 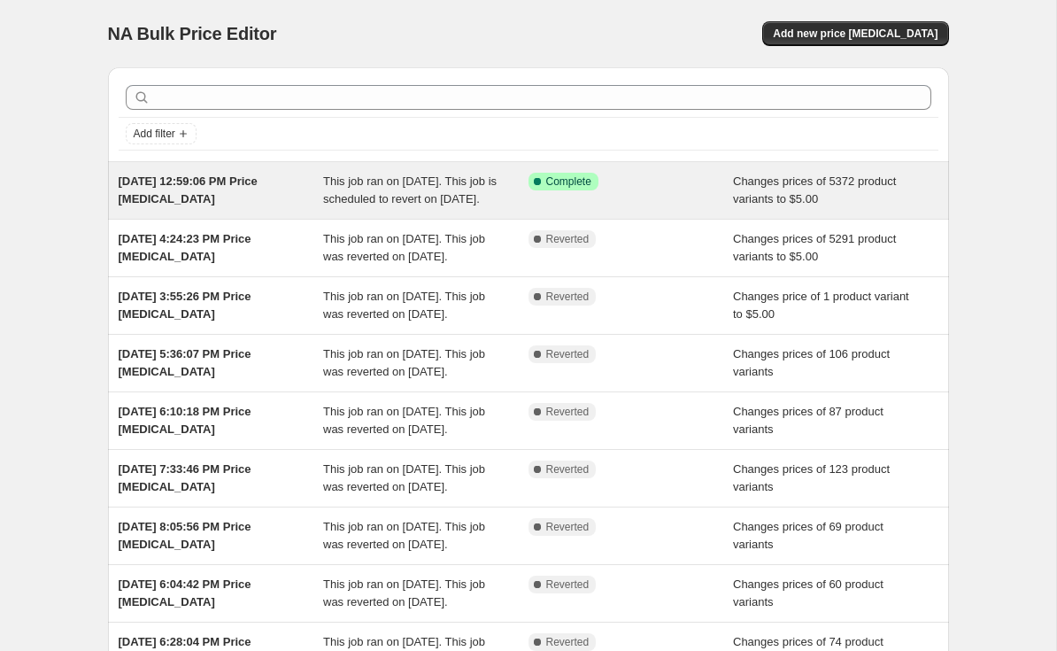 What do you see at coordinates (568, 182) in the screenshot?
I see `span: Complete` at bounding box center [568, 182].